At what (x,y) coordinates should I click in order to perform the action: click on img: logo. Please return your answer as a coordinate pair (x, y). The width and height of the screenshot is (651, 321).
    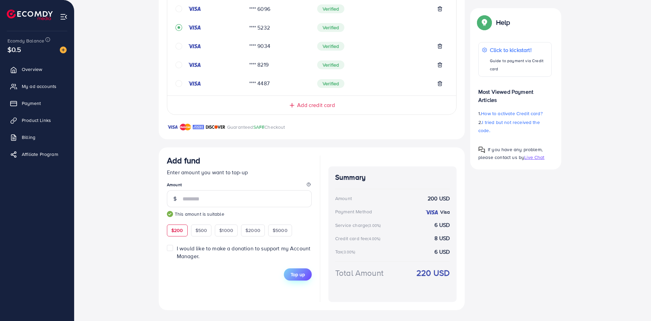
    Looking at the image, I should click on (30, 15).